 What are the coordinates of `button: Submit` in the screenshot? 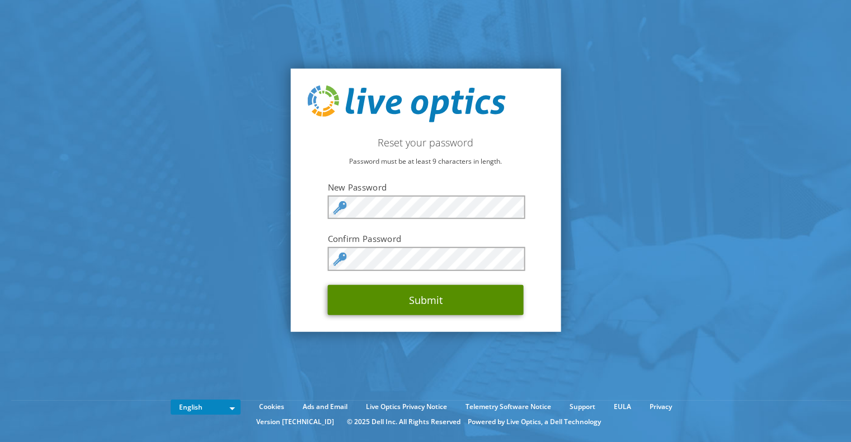 It's located at (426, 300).